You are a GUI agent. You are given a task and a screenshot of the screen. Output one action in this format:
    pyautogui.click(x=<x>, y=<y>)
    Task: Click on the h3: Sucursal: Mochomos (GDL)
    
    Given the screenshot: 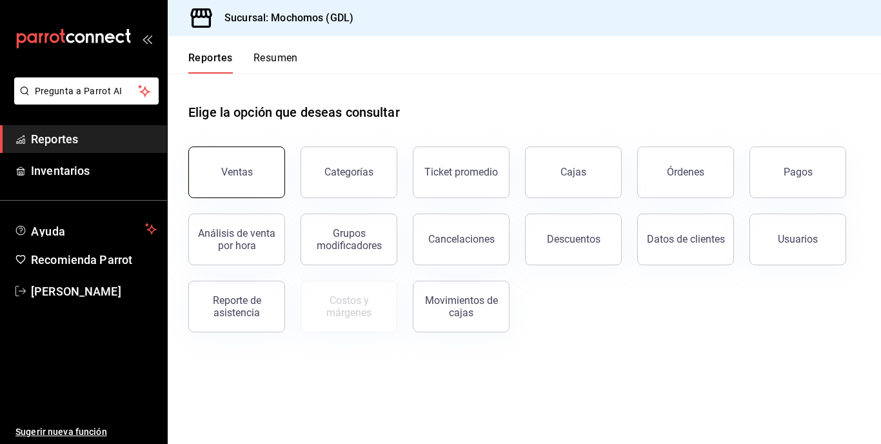 What is the action you would take?
    pyautogui.click(x=284, y=18)
    